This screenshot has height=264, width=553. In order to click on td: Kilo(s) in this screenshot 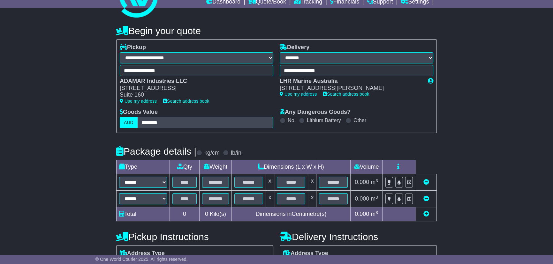, I will do `click(216, 215)`.